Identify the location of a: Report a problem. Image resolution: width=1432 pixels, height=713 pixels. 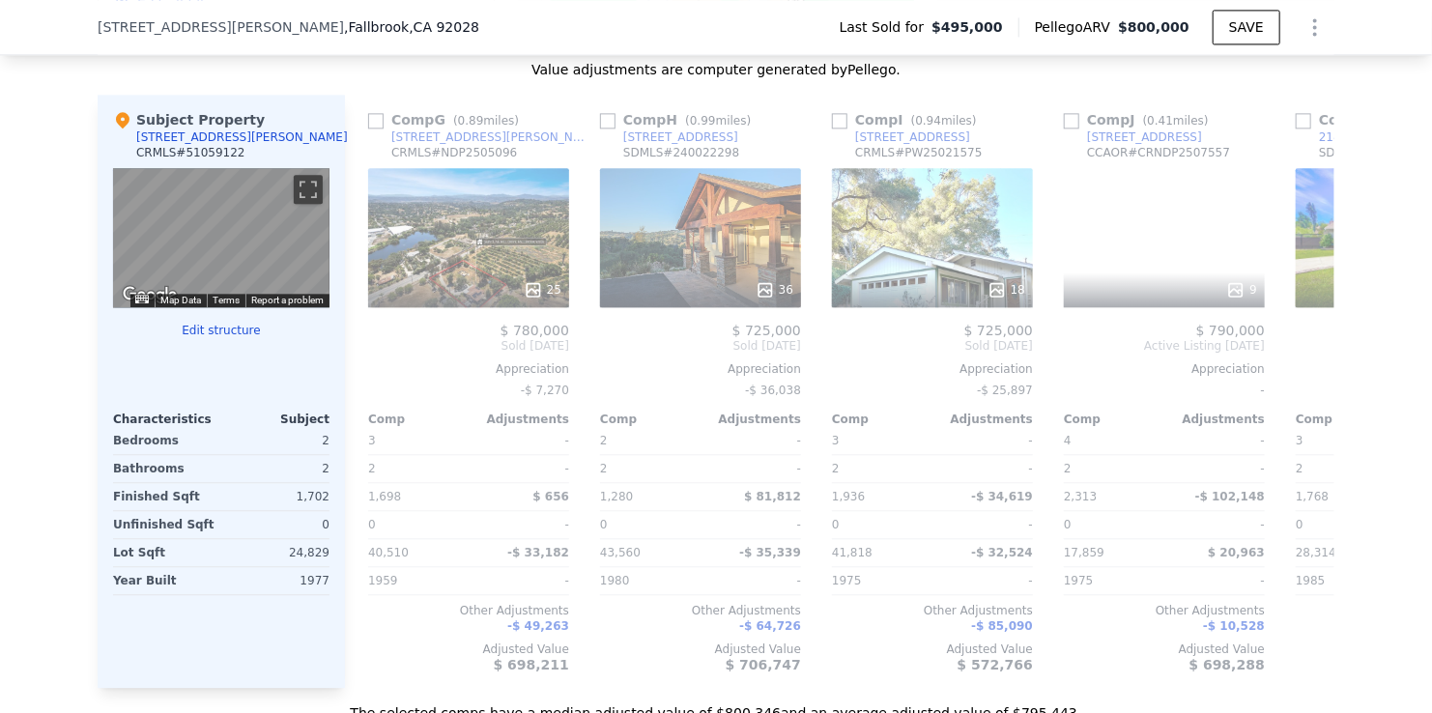
(287, 300).